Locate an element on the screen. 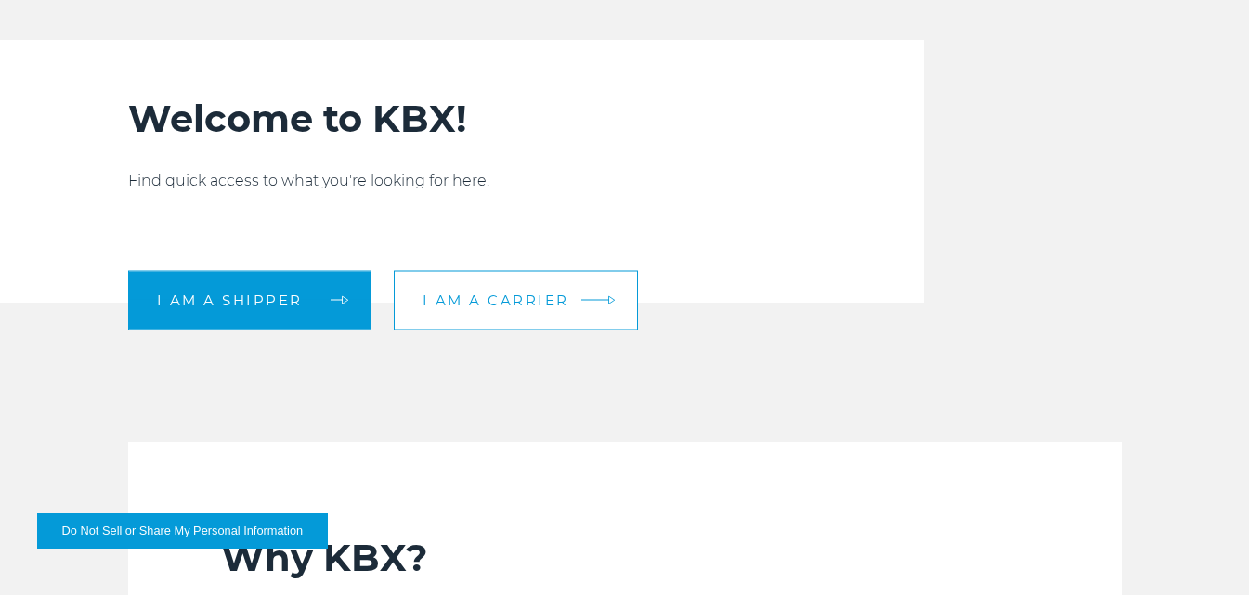  span: I am a shipper is located at coordinates (229, 300).